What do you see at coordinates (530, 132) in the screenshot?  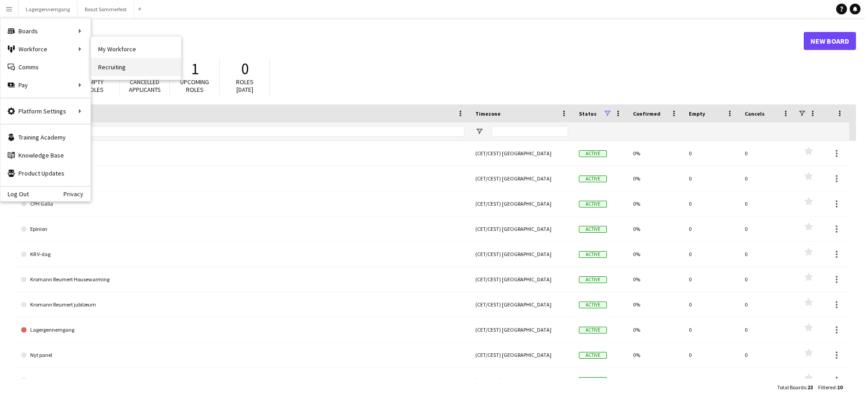 I see `input: Timezone Filter Input` at bounding box center [530, 132].